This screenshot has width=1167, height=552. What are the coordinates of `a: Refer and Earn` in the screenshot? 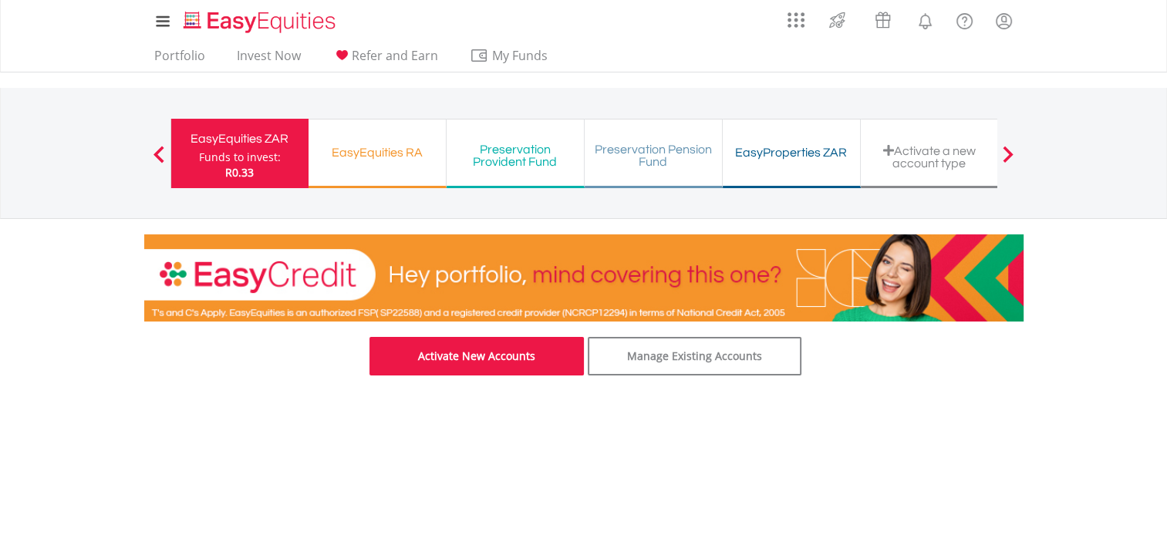 It's located at (385, 59).